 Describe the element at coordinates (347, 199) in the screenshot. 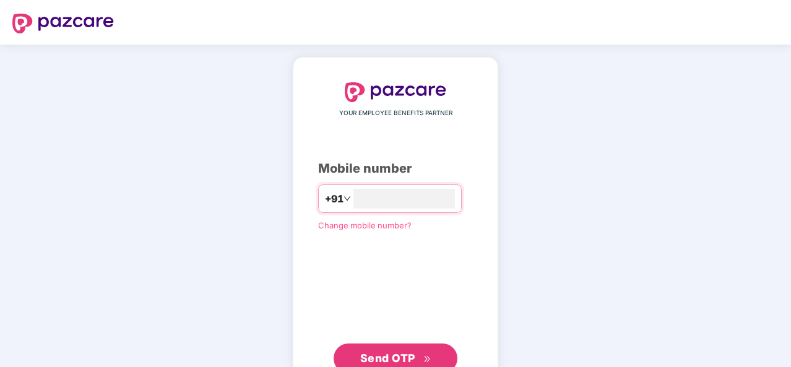

I see `span: down` at that location.